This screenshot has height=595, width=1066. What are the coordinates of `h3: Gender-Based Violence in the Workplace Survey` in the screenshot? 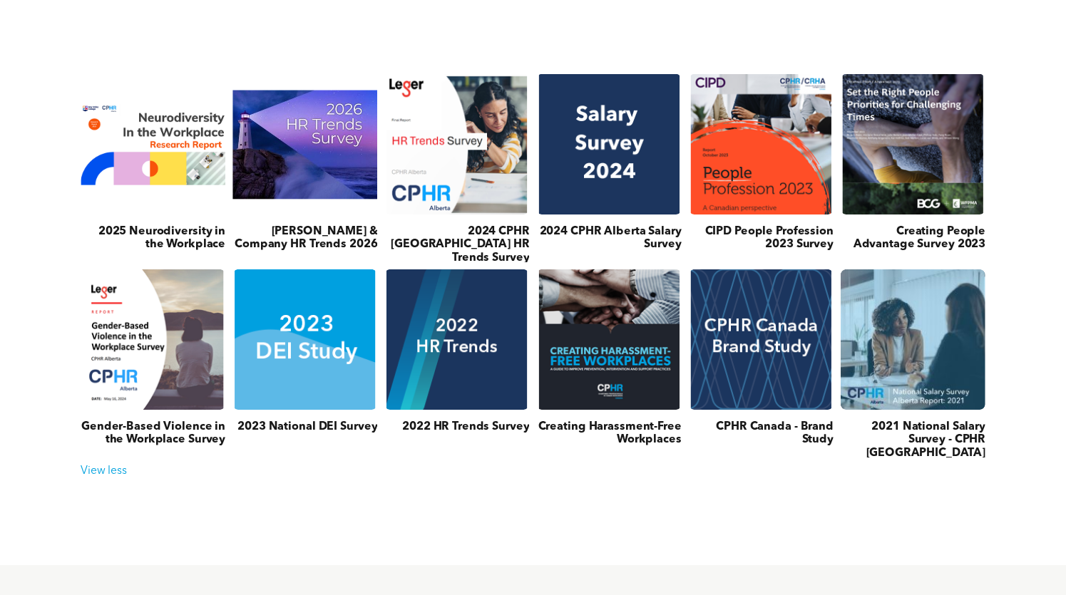 It's located at (153, 434).